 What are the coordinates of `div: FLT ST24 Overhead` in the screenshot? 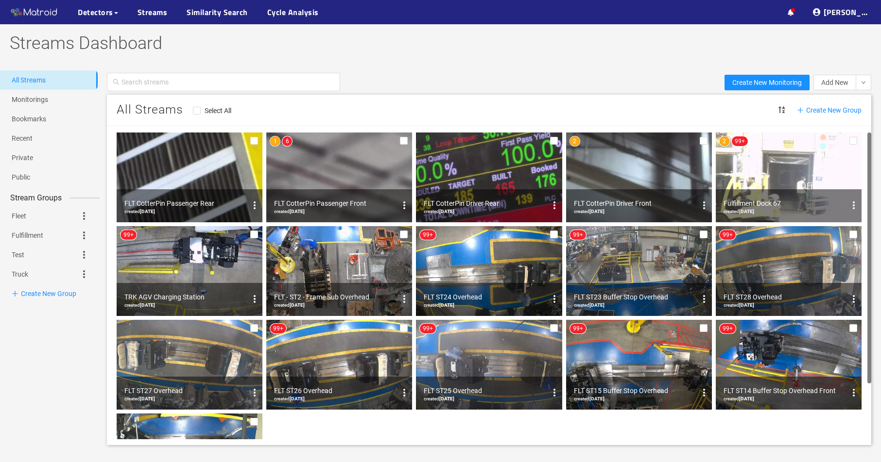 It's located at (485, 297).